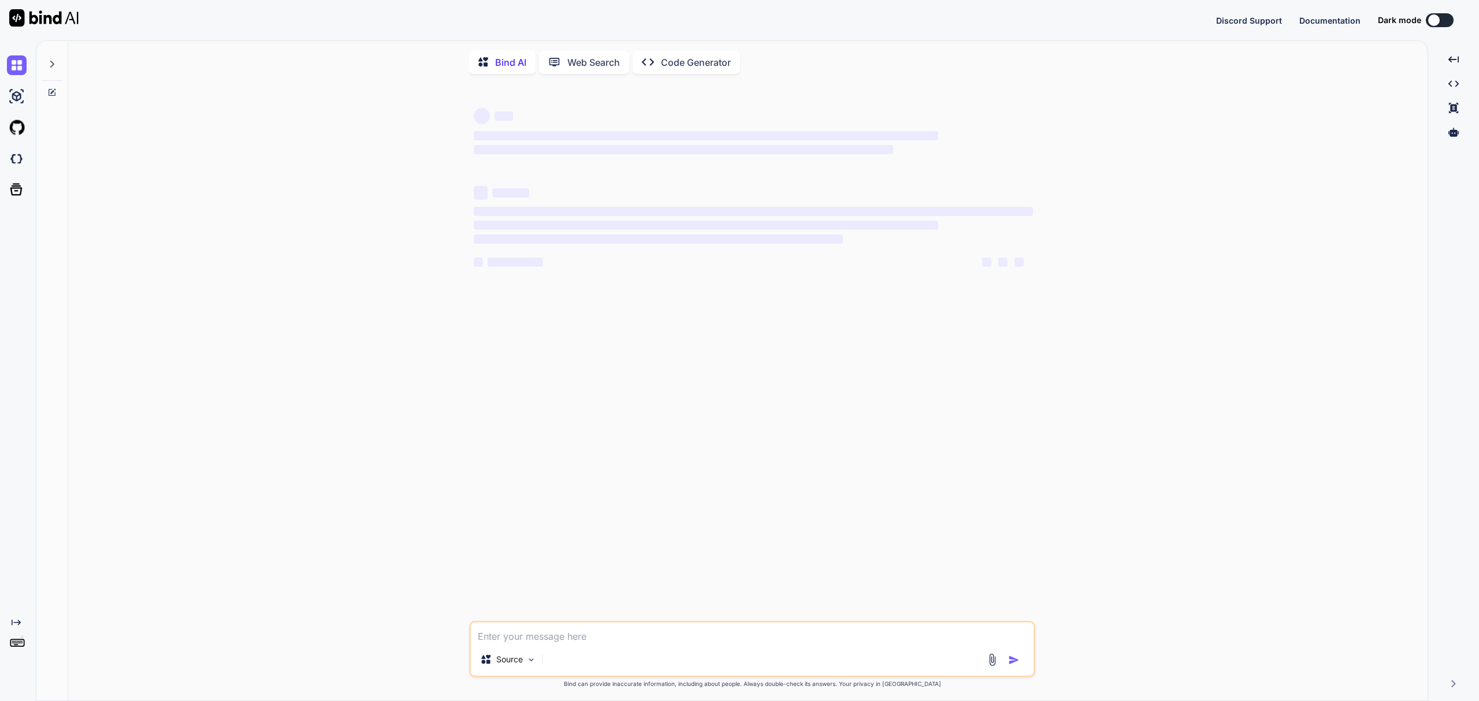 The width and height of the screenshot is (1479, 701). What do you see at coordinates (17, 128) in the screenshot?
I see `img: githubLight` at bounding box center [17, 128].